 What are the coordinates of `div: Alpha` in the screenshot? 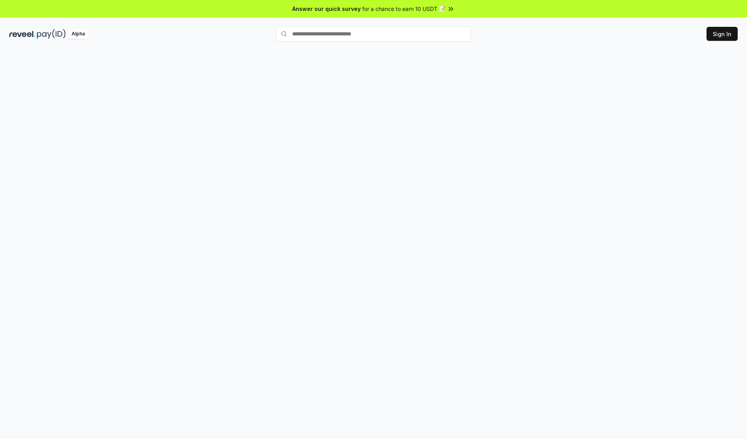 It's located at (78, 34).